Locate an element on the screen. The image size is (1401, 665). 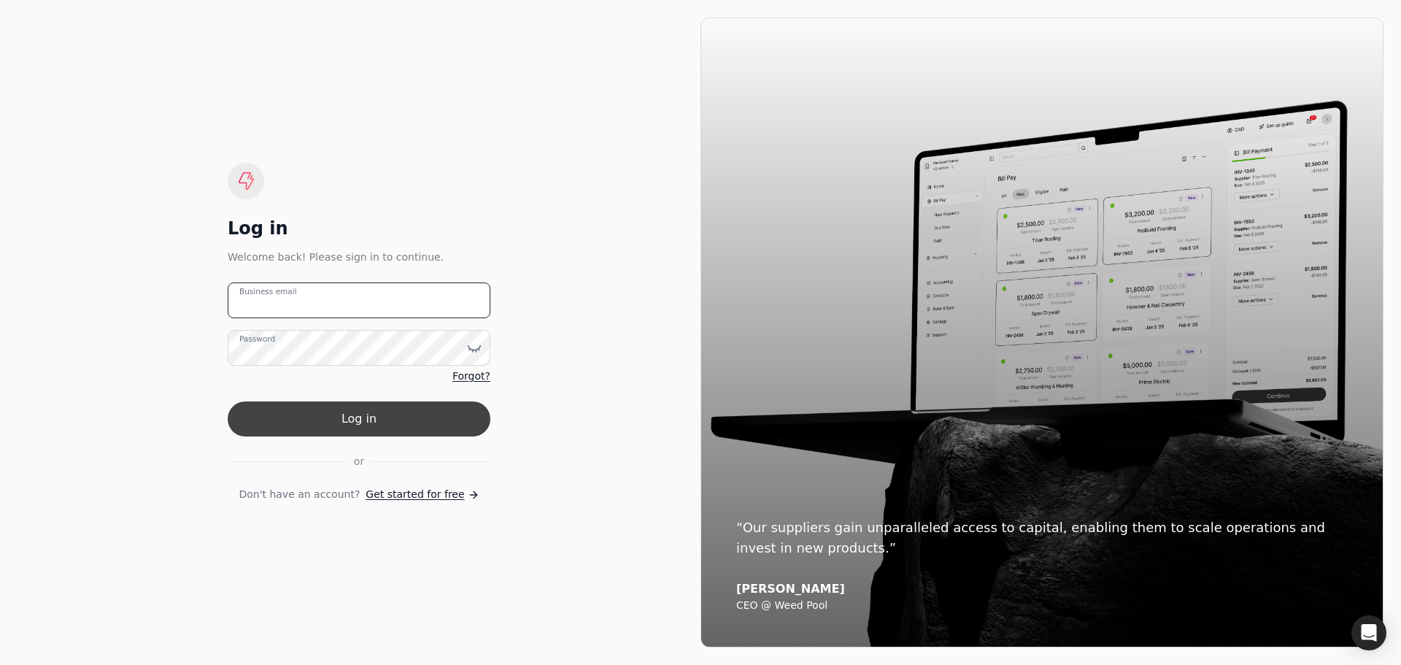
a: Forgot? is located at coordinates (471, 376).